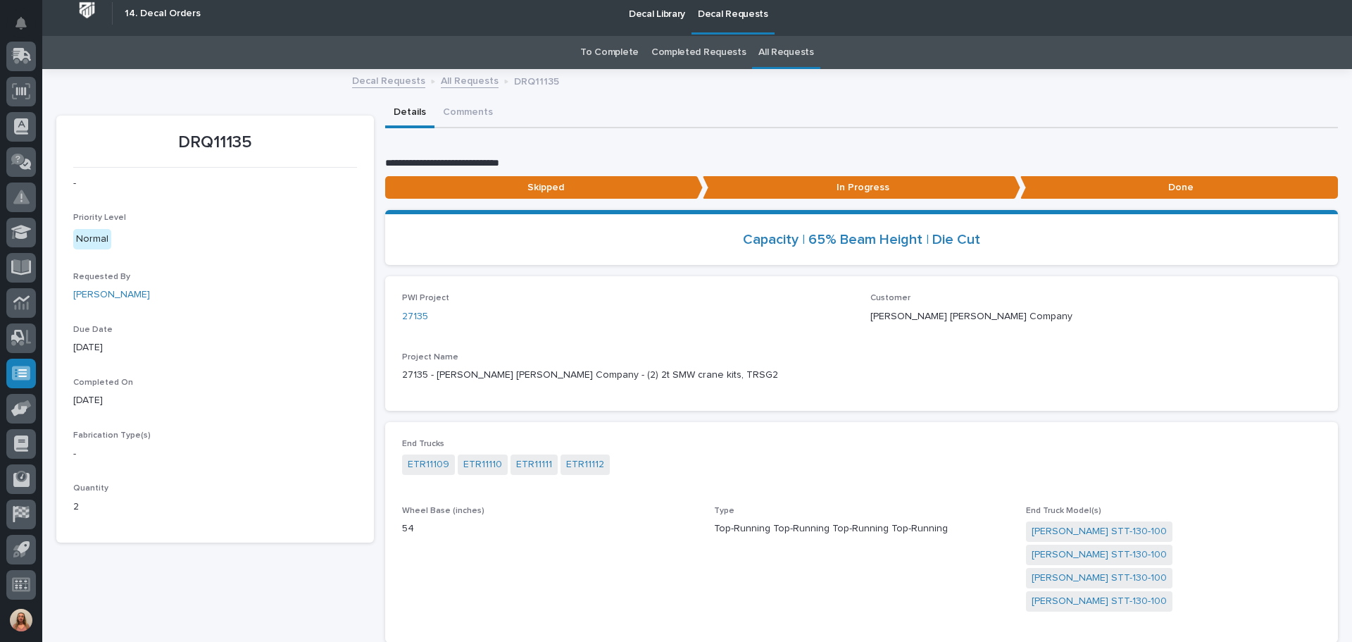 This screenshot has width=1352, height=642. I want to click on a: Completed Requests, so click(699, 52).